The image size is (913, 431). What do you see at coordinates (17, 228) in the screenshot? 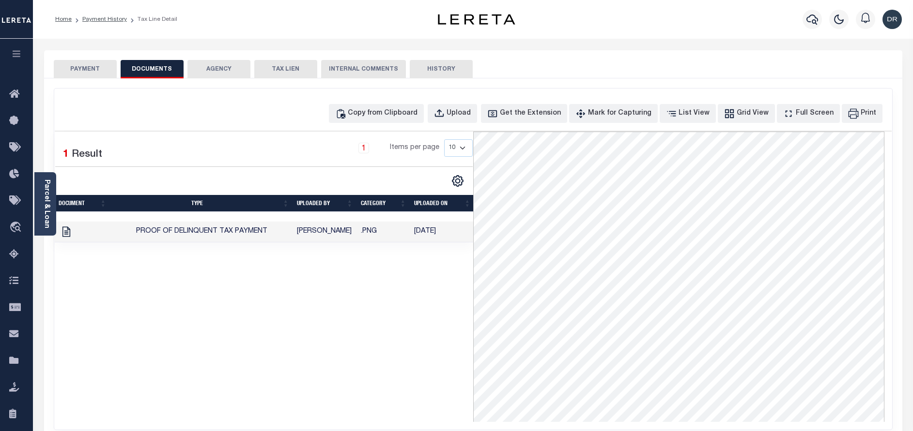
I see `i: travel_explore` at bounding box center [17, 228].